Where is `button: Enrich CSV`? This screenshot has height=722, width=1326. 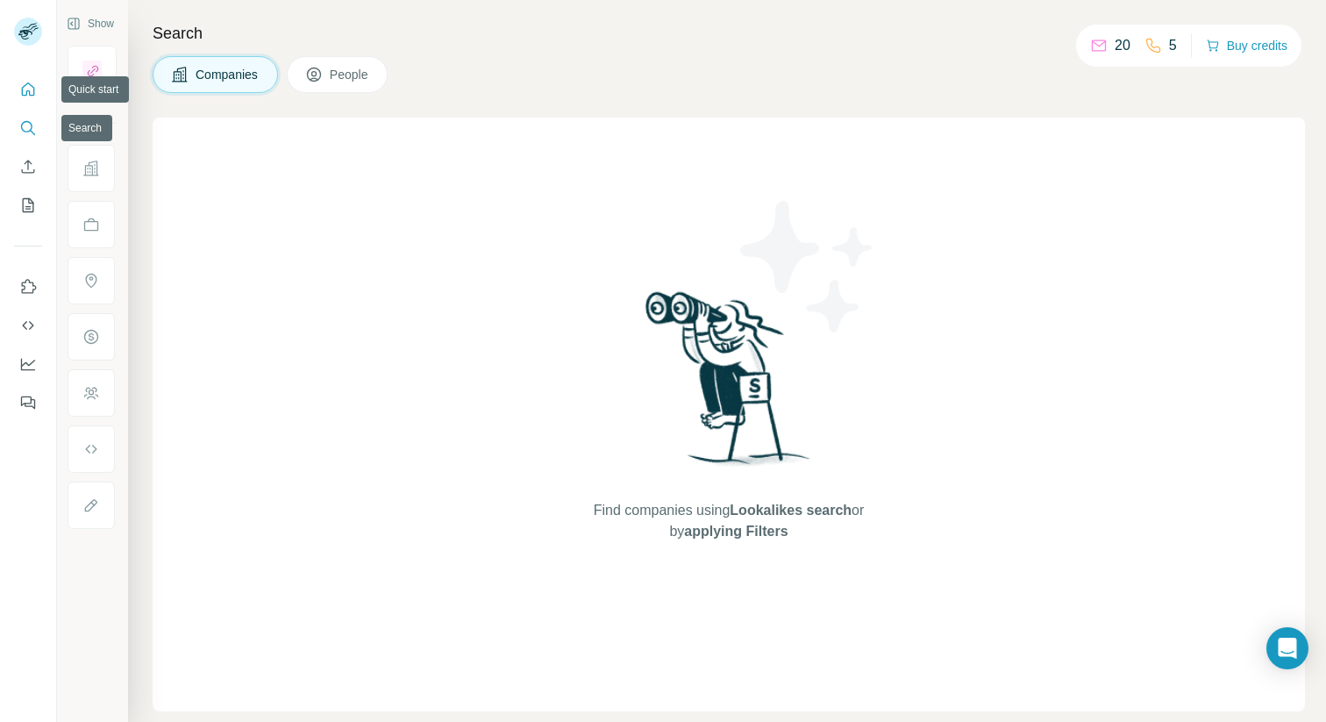
button: Enrich CSV is located at coordinates (28, 167).